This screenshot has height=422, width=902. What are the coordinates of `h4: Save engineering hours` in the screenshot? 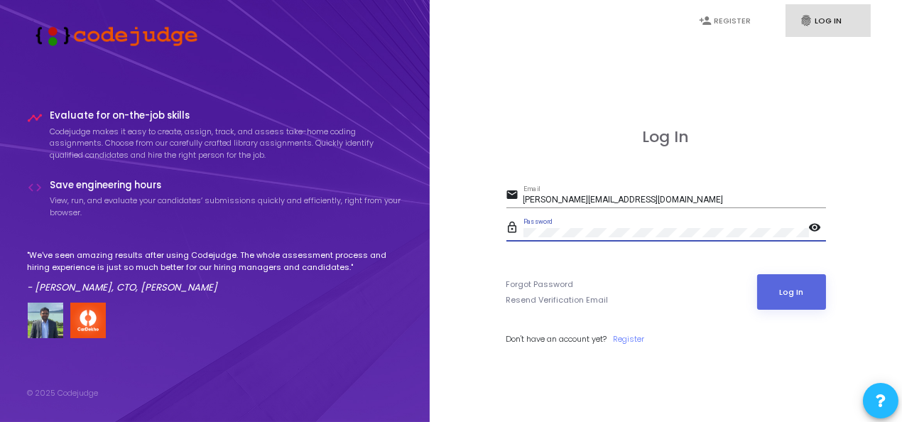 It's located at (226, 185).